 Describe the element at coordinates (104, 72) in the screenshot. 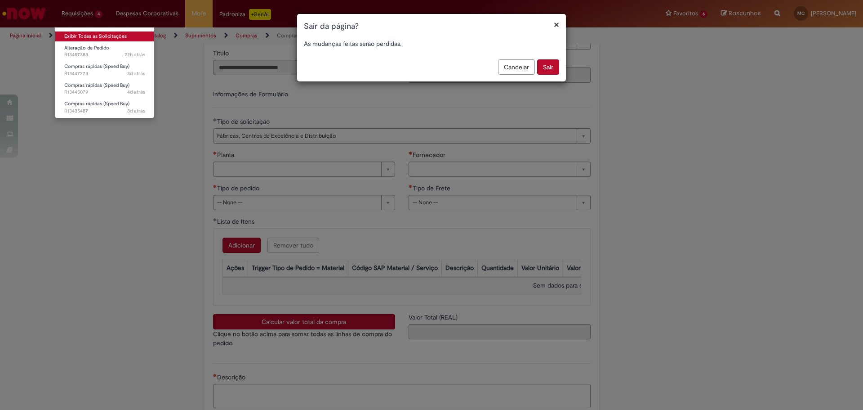

I see `ul: Requisições` at that location.